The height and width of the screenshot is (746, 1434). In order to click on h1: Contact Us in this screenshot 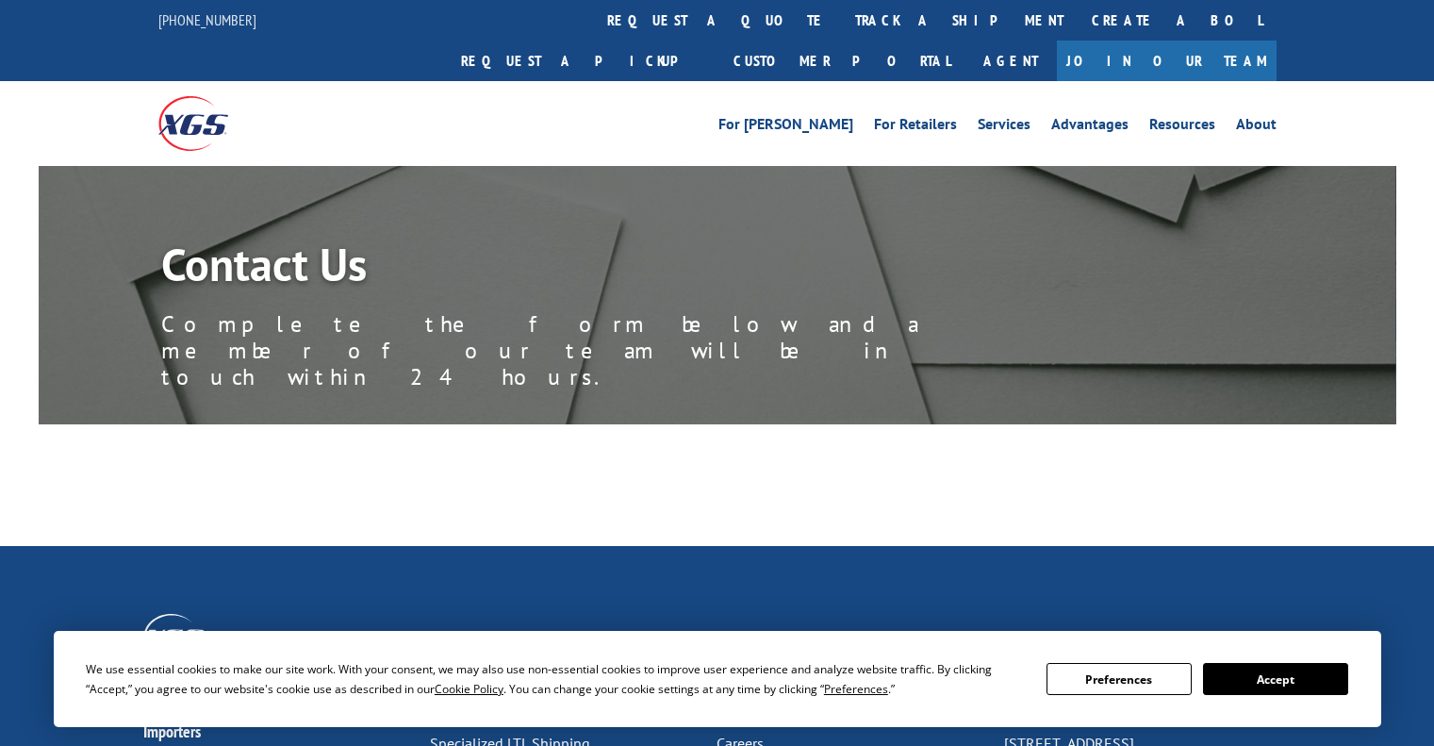, I will do `click(586, 269)`.